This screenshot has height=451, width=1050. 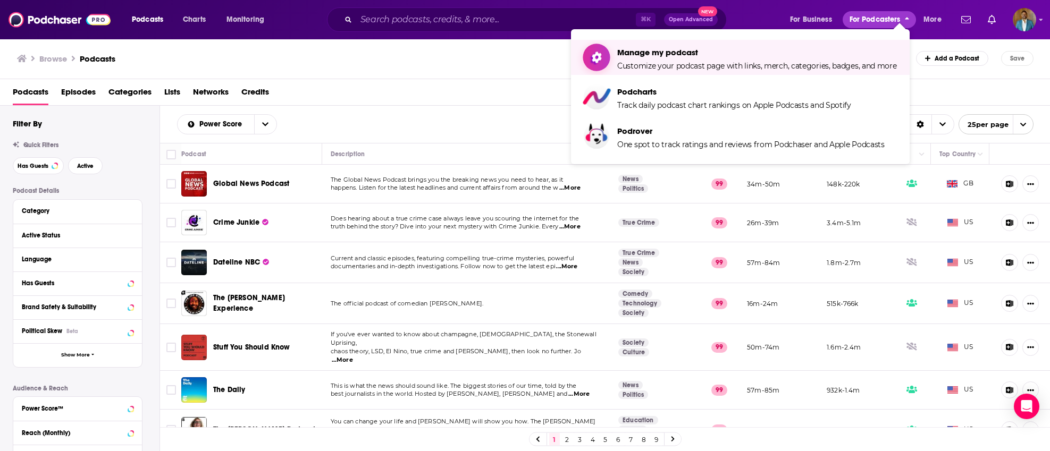 I want to click on span: Stuff You Should Know, so click(x=251, y=347).